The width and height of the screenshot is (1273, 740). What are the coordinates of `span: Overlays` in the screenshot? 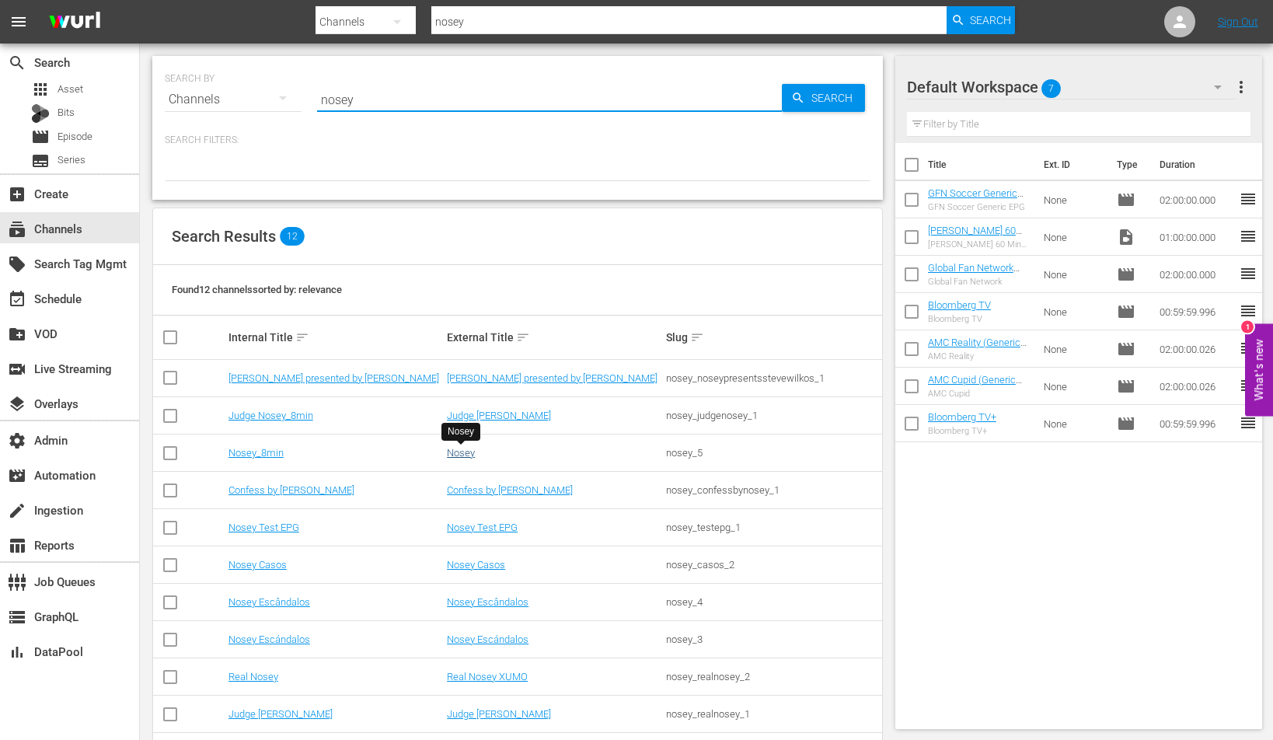 It's located at (17, 404).